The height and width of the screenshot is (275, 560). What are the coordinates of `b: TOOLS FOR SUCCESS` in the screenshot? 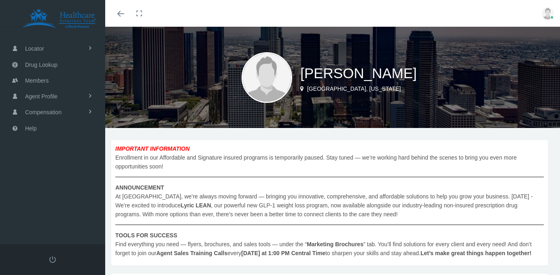 It's located at (146, 235).